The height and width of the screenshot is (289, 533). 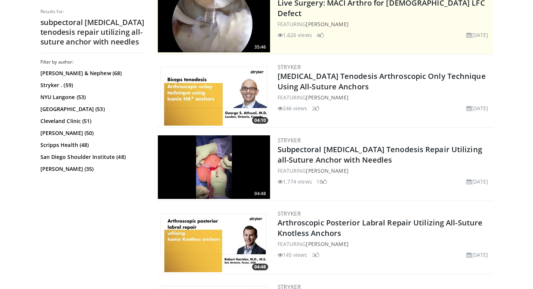 I want to click on span: 35:46, so click(x=260, y=47).